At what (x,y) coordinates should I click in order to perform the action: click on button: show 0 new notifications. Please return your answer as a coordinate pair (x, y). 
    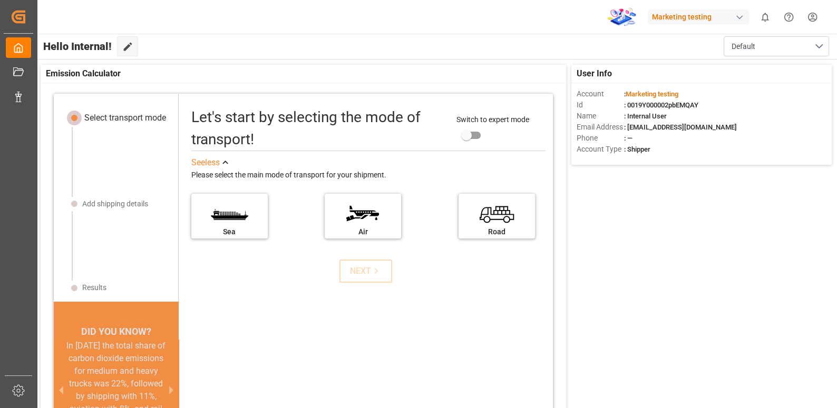
    Looking at the image, I should click on (765, 17).